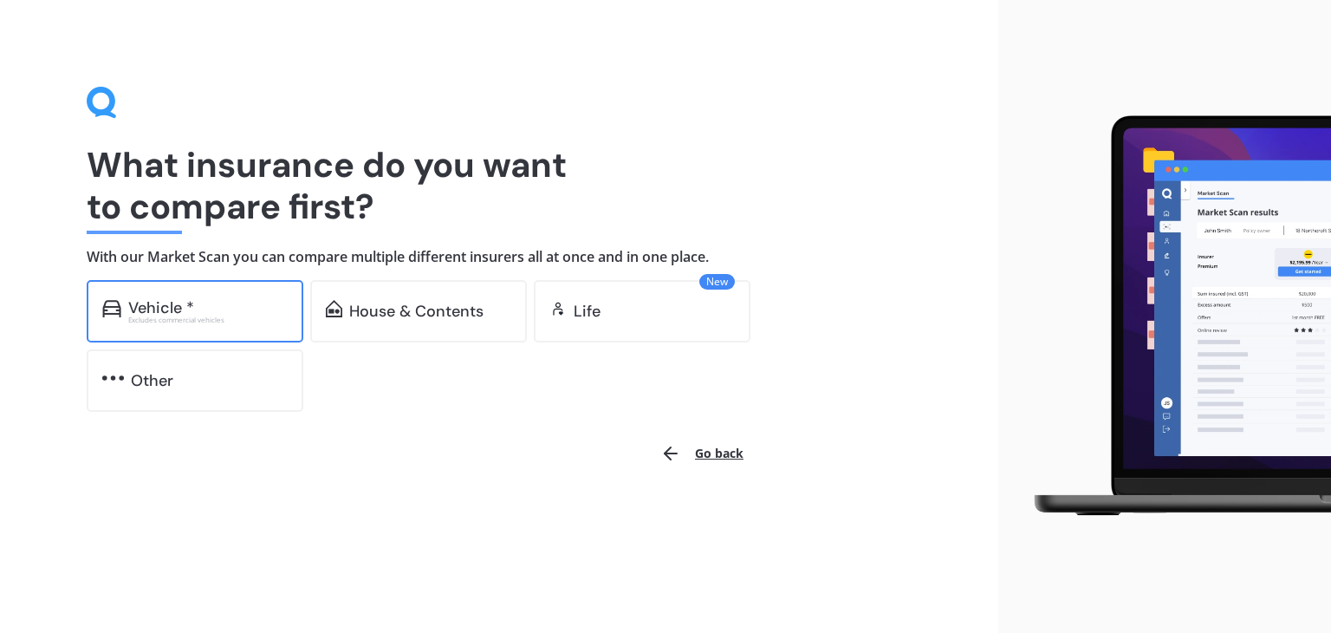  I want to click on span: New, so click(717, 282).